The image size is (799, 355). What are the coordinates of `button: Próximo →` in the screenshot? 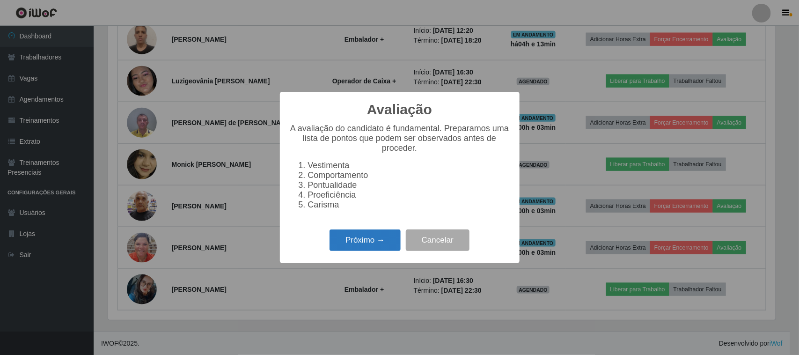 It's located at (365, 240).